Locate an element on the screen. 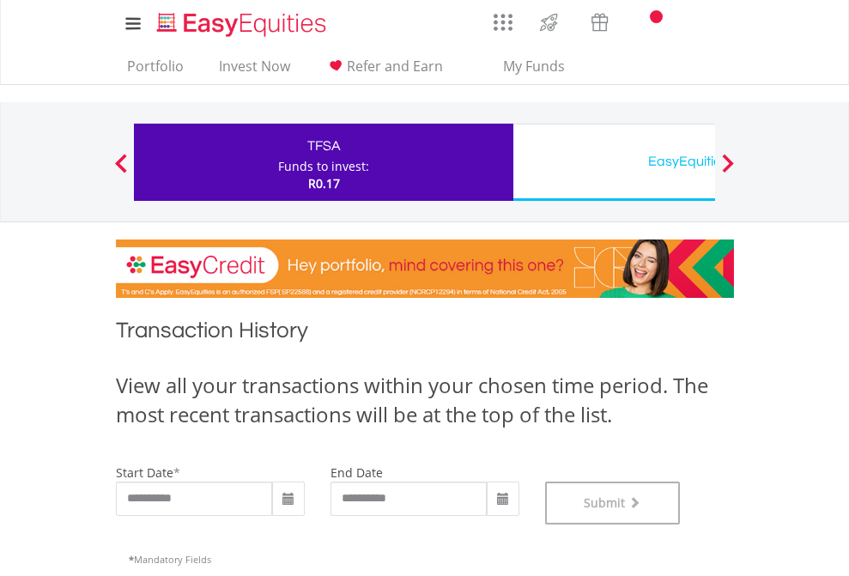 The image size is (849, 576). label: end date is located at coordinates (356, 472).